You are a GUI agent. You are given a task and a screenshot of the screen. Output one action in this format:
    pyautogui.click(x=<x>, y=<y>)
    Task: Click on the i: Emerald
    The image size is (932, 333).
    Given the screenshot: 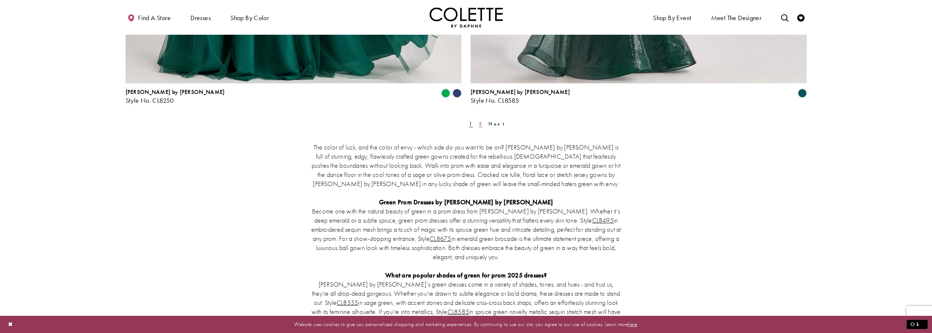 What is the action you would take?
    pyautogui.click(x=445, y=93)
    